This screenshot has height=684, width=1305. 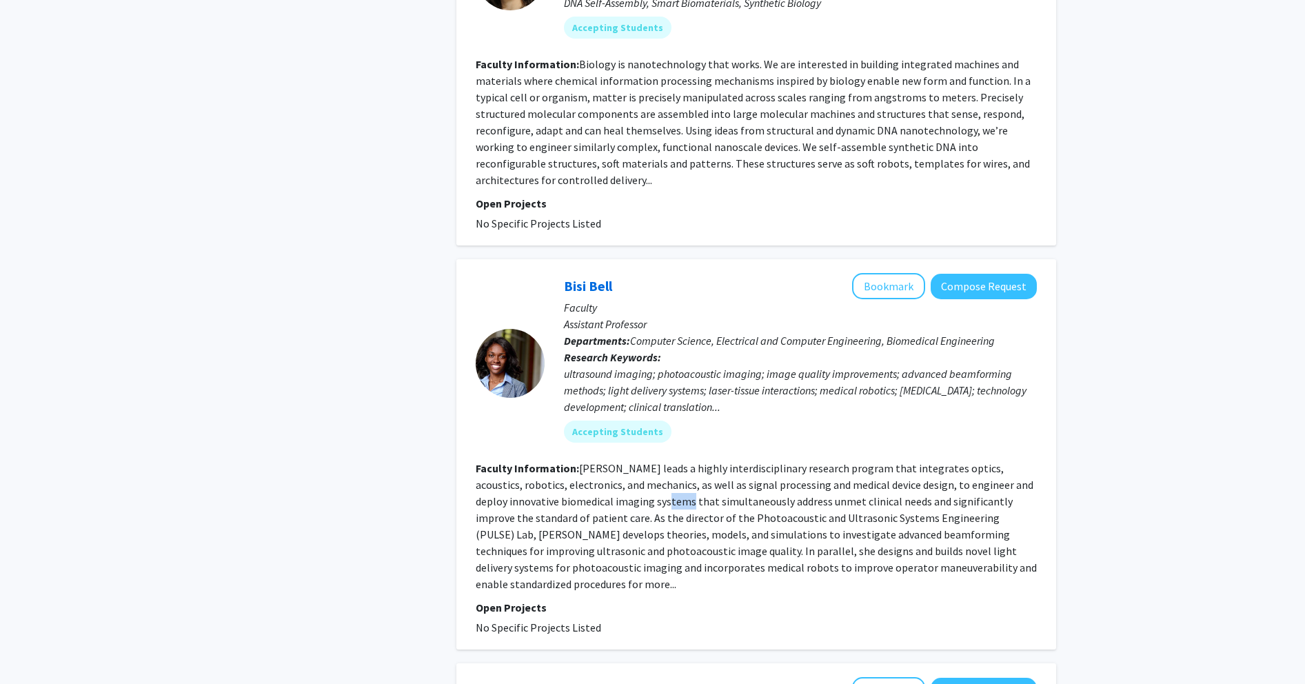 I want to click on b: Departments:, so click(x=597, y=340).